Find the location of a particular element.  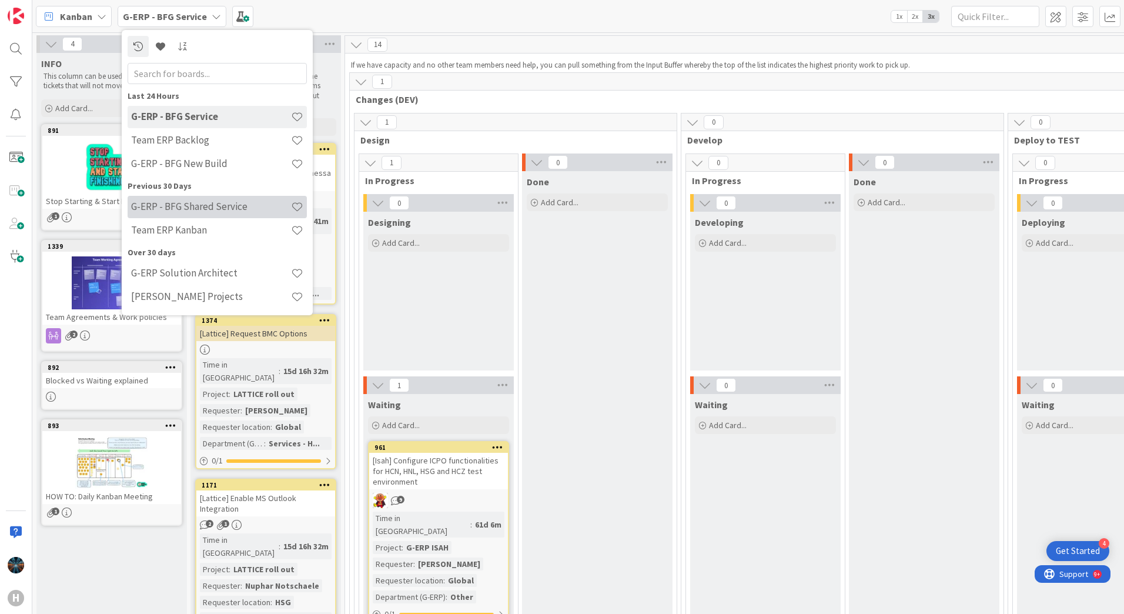

div: 61d 6m is located at coordinates (488, 524).